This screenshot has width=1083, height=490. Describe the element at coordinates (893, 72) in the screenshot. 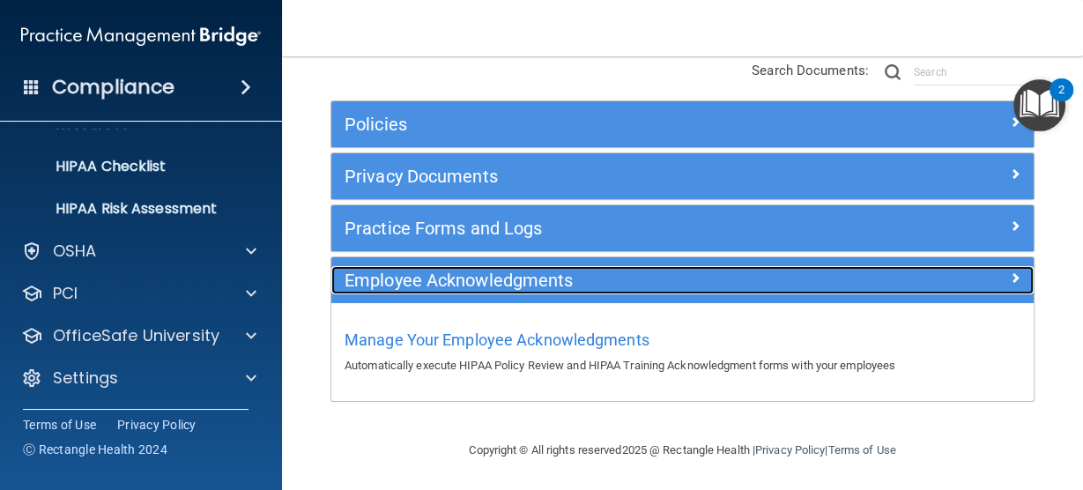

I see `img: ic-search.3b580494.png` at that location.